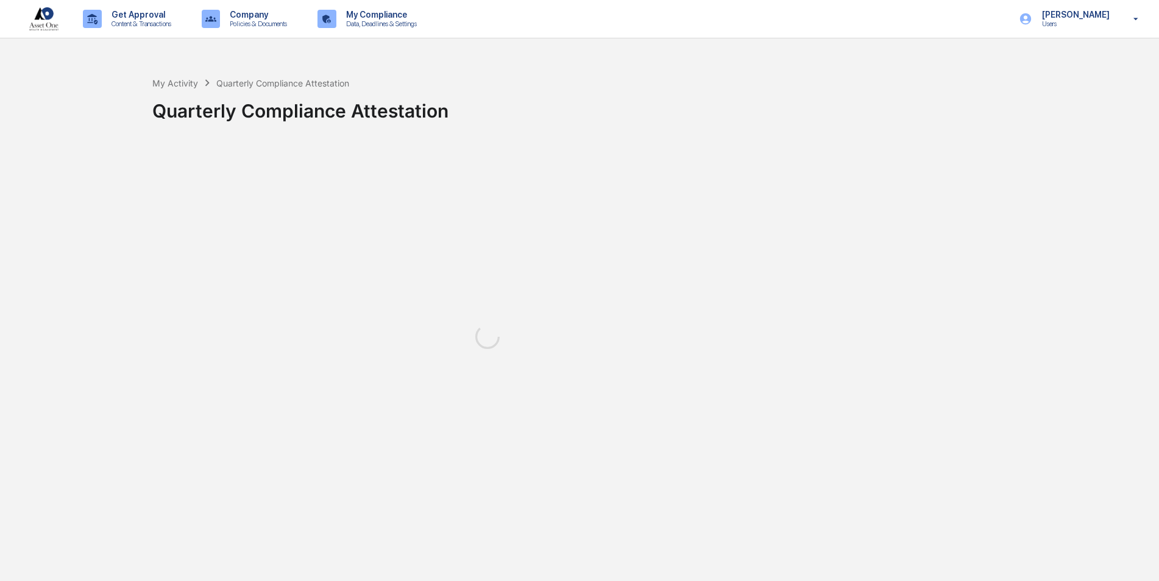 This screenshot has height=581, width=1159. Describe the element at coordinates (139, 15) in the screenshot. I see `p: Get Approval` at that location.